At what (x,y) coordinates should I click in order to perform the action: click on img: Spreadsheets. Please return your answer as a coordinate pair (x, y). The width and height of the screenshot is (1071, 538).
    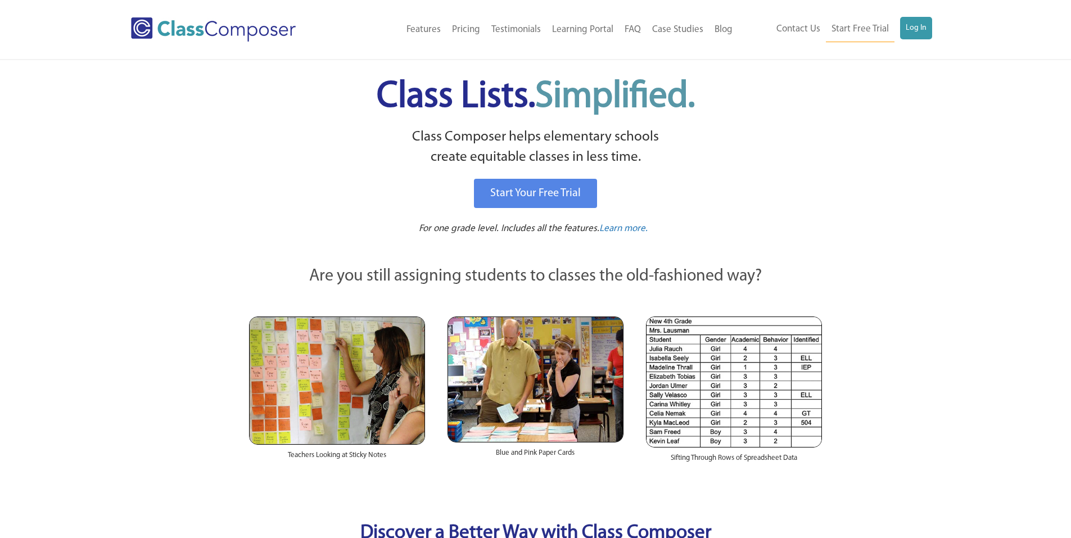
    Looking at the image, I should click on (734, 382).